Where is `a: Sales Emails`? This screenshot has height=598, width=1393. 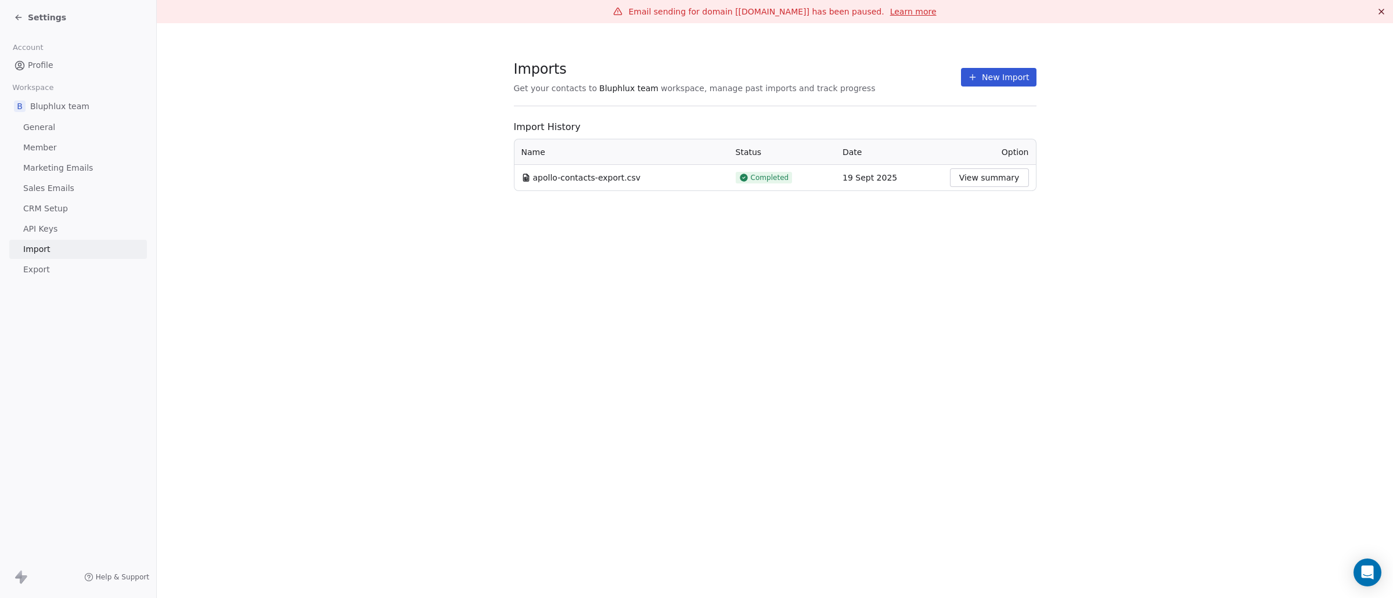 a: Sales Emails is located at coordinates (78, 188).